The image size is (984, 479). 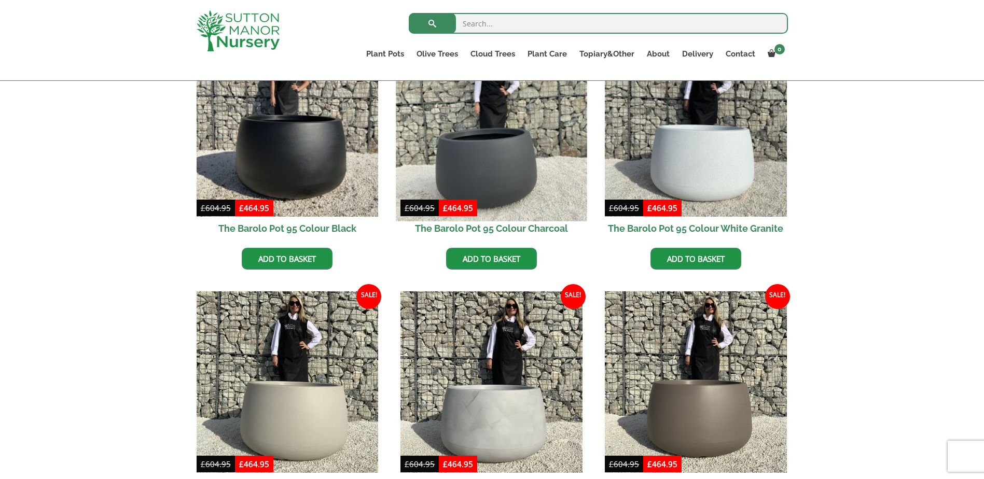 What do you see at coordinates (287, 228) in the screenshot?
I see `h2: The Barolo Pot 95 Colour Black` at bounding box center [287, 228].